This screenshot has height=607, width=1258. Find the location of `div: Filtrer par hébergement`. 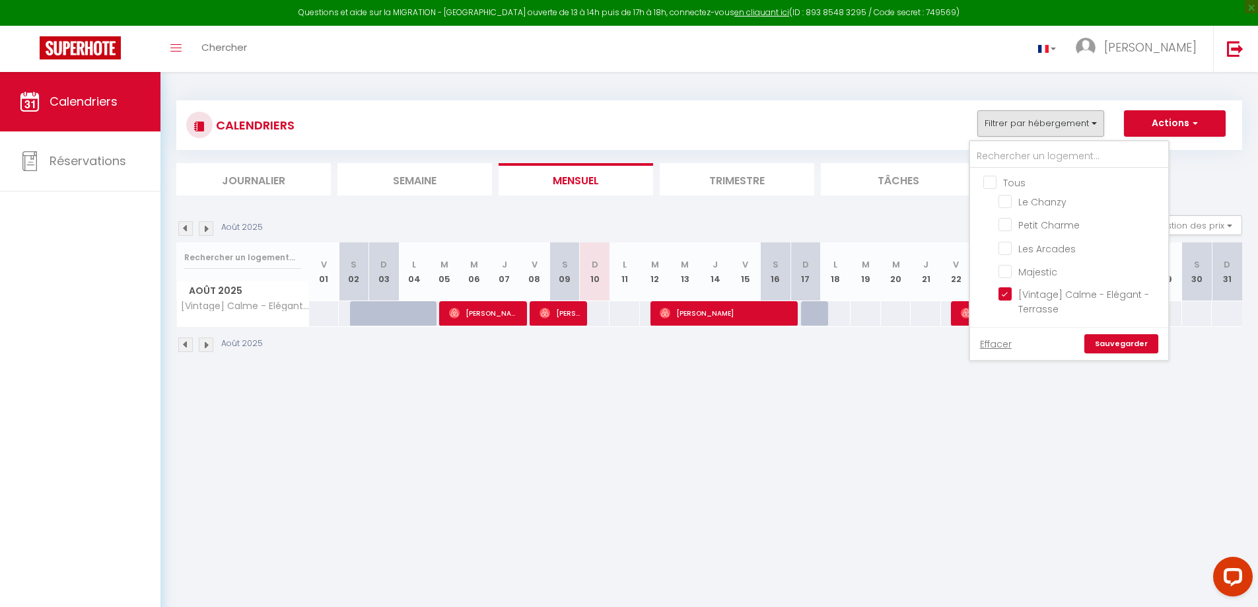

div: Filtrer par hébergement is located at coordinates (1069, 251).